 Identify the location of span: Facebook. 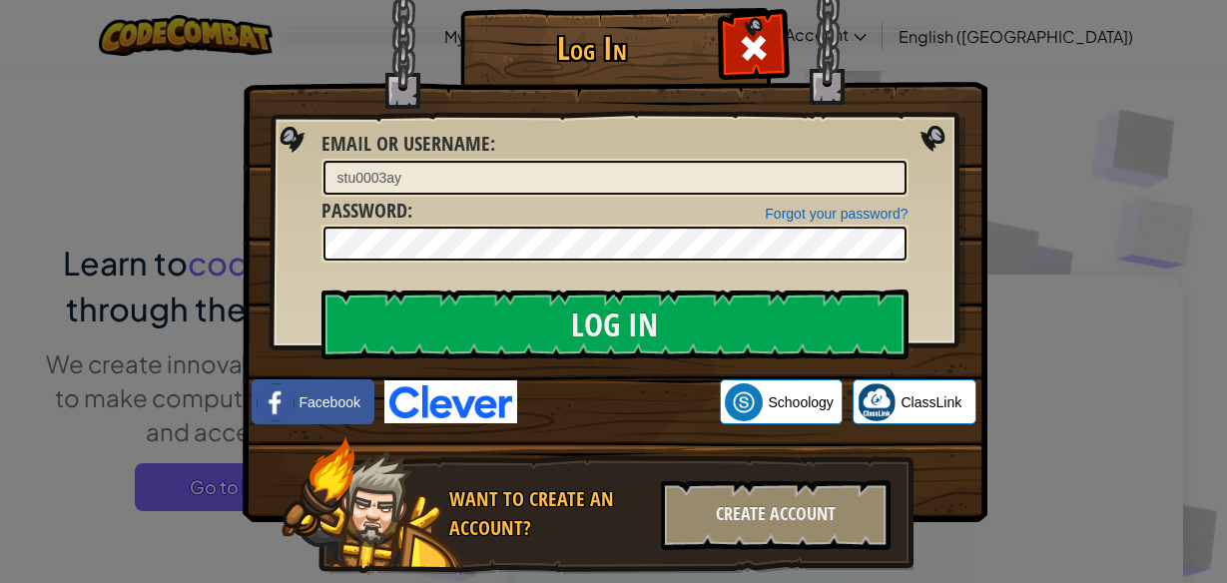
(329, 402).